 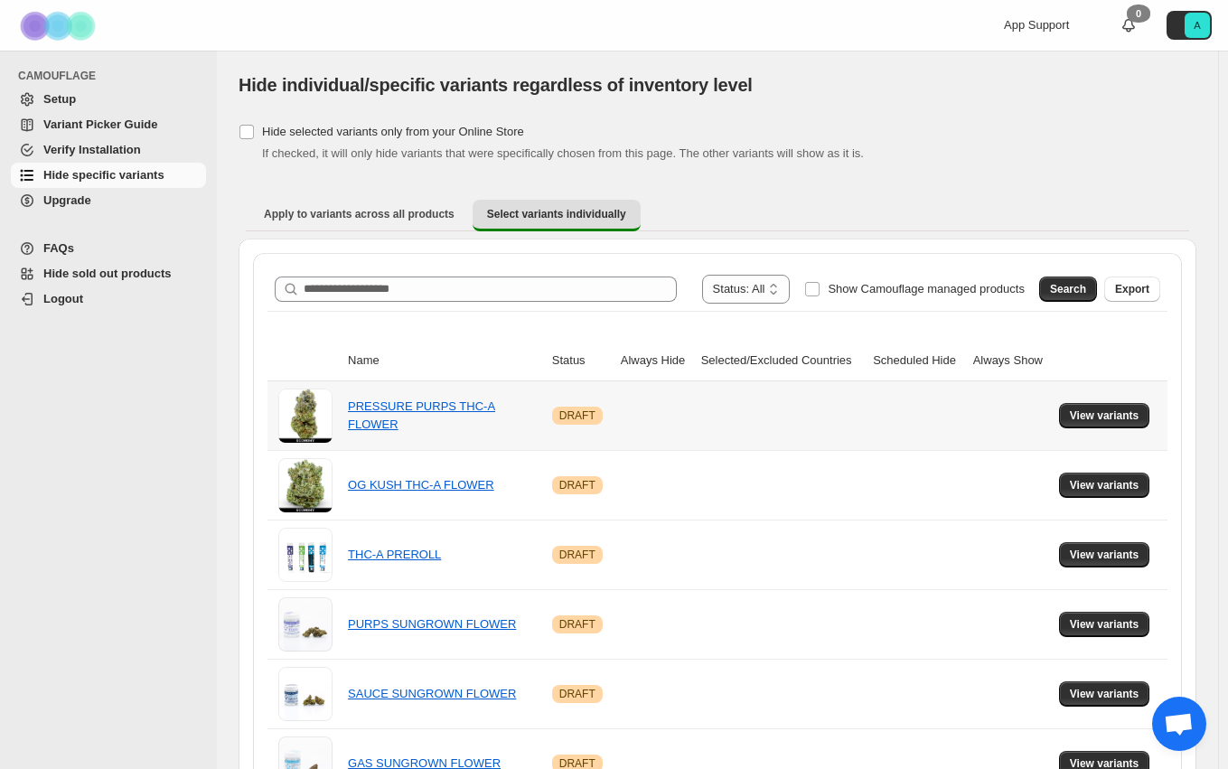 What do you see at coordinates (1179, 724) in the screenshot?
I see `a: Open chat` at bounding box center [1179, 724].